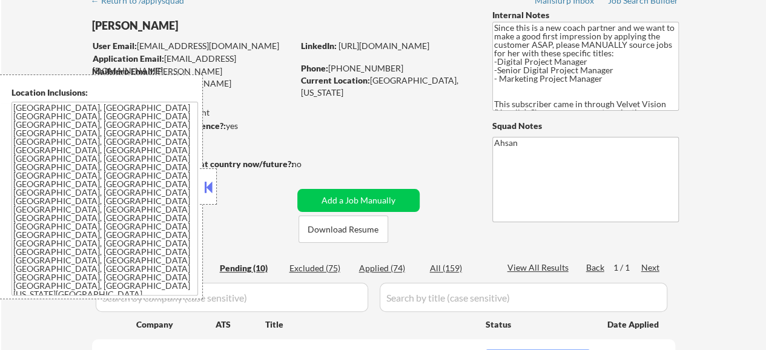 The height and width of the screenshot is (350, 766). I want to click on strong: Application Email:, so click(128, 58).